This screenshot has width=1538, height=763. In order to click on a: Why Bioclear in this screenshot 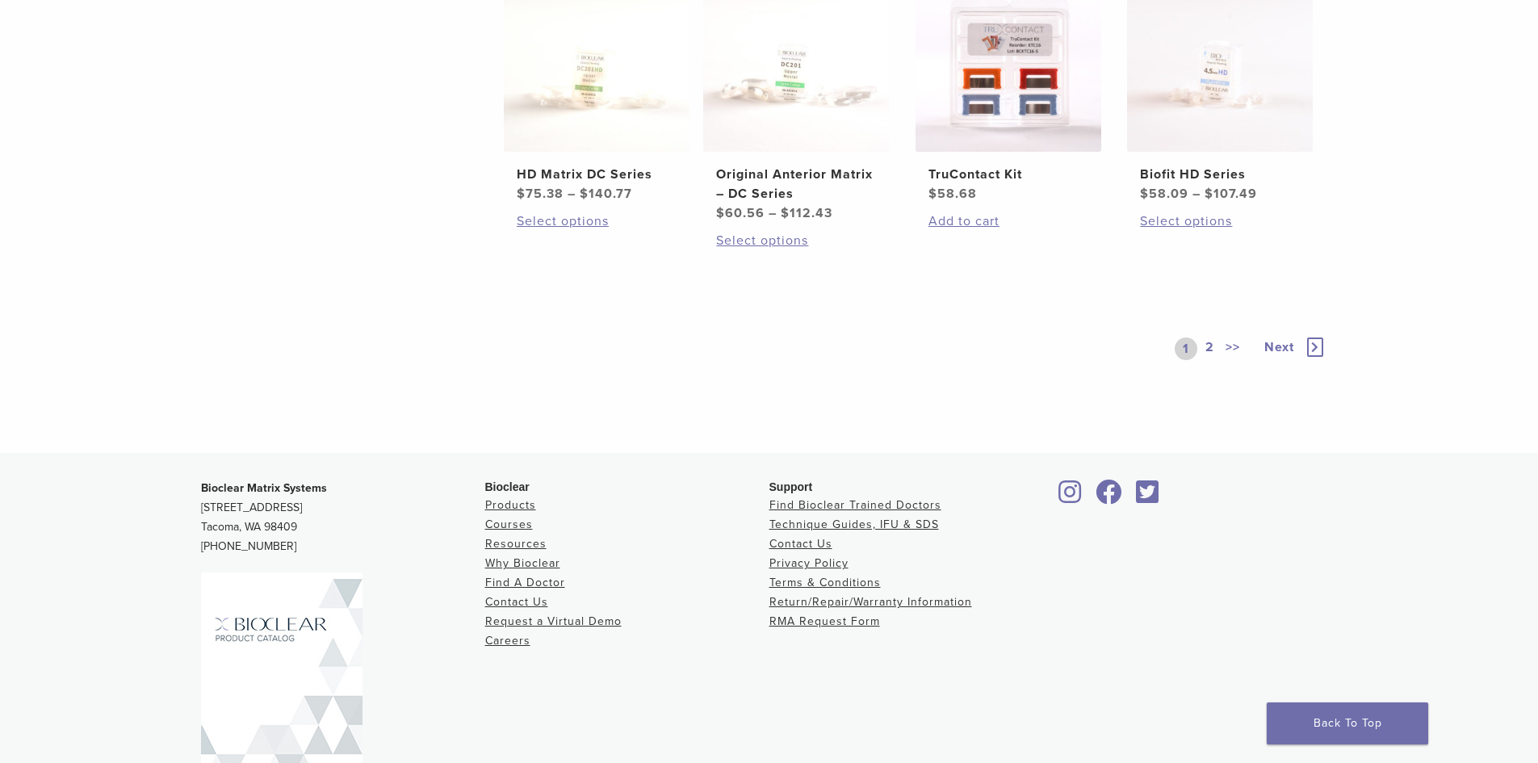, I will do `click(522, 563)`.